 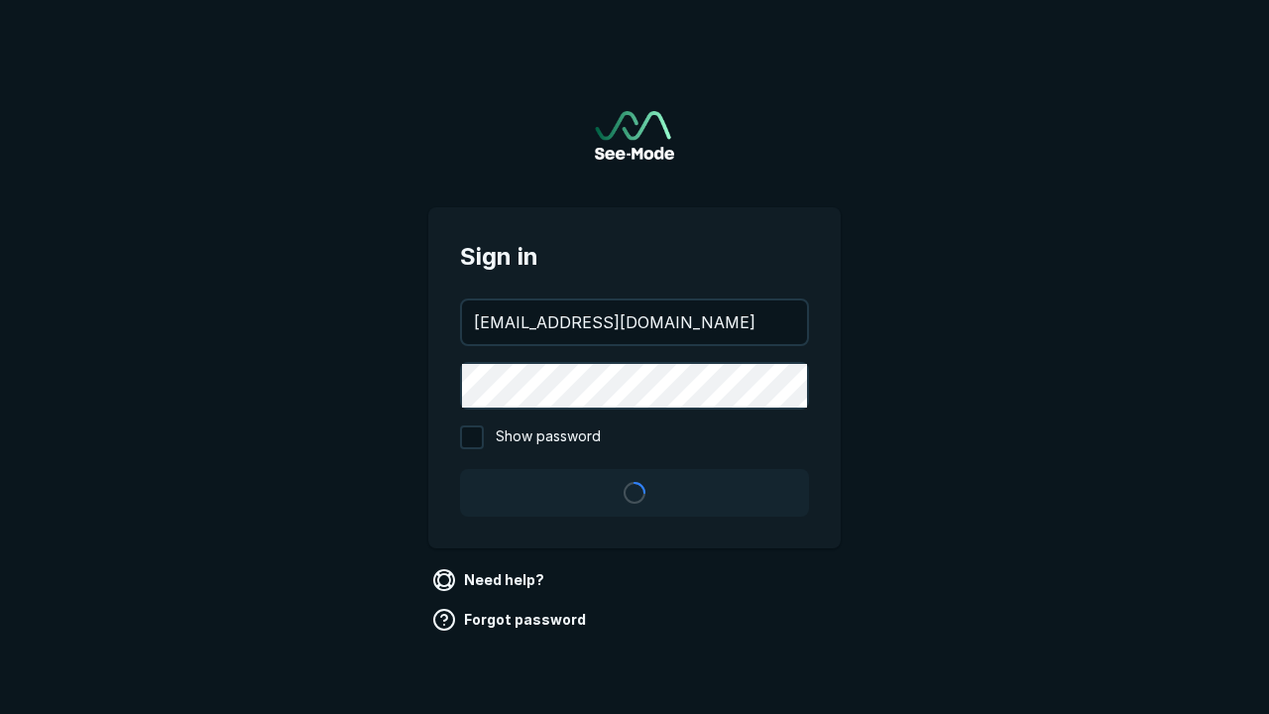 What do you see at coordinates (490, 580) in the screenshot?
I see `a: Need help?` at bounding box center [490, 580].